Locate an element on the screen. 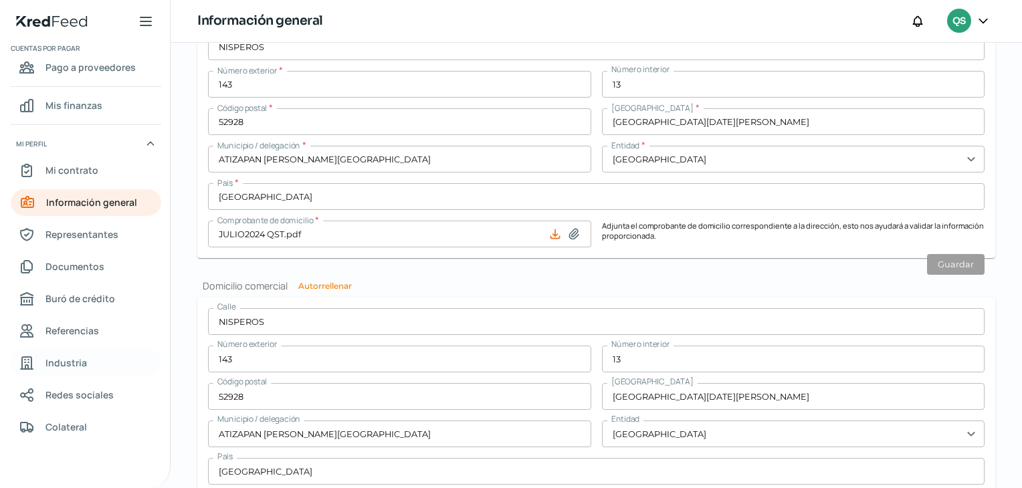 Image resolution: width=1022 pixels, height=488 pixels. a: Mis finanzas is located at coordinates (86, 106).